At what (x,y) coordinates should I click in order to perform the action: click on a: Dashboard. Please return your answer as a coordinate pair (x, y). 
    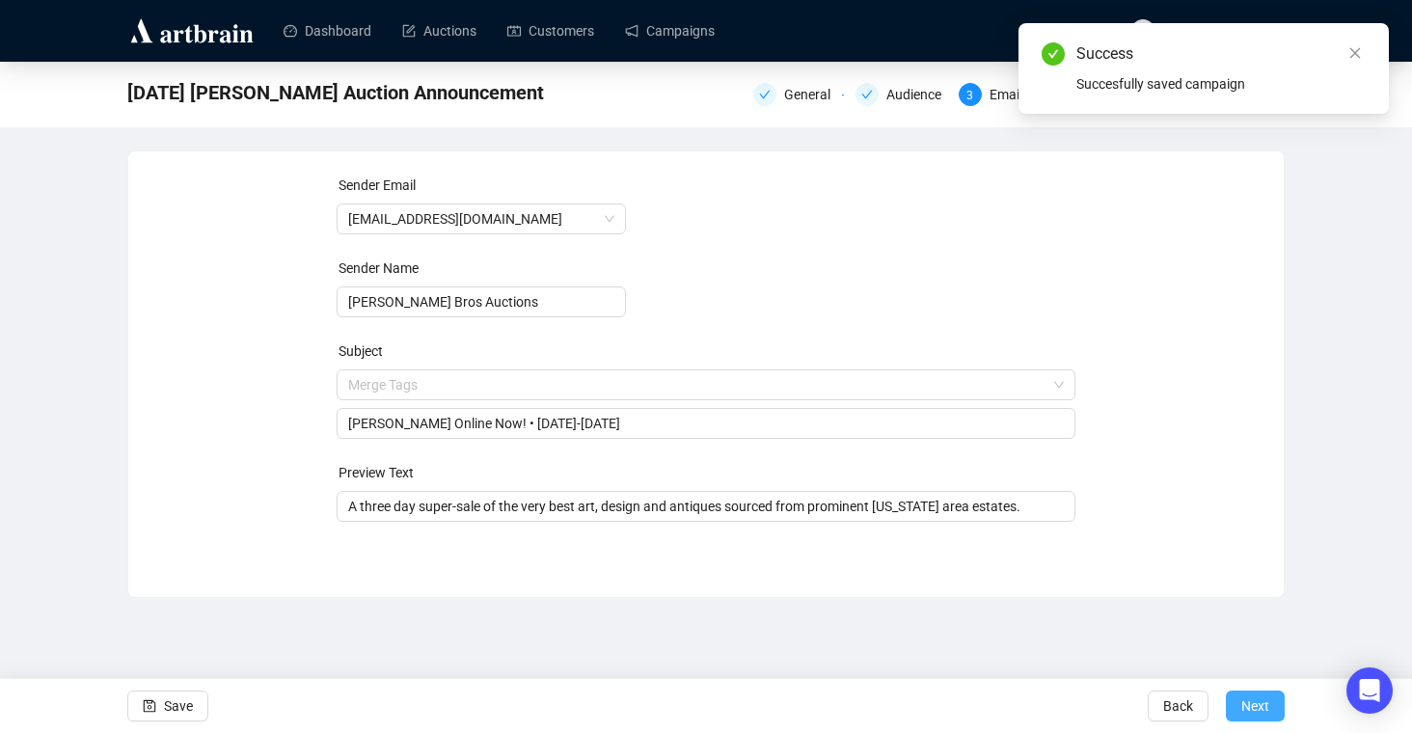
    Looking at the image, I should click on (327, 31).